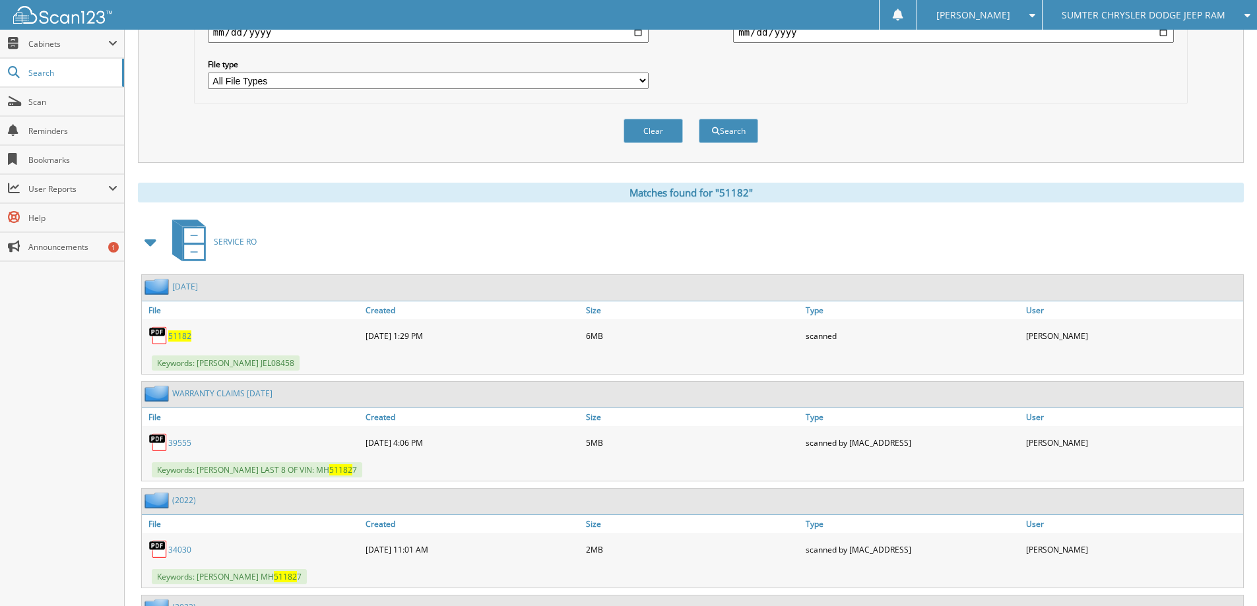 This screenshot has height=606, width=1257. I want to click on a: SERVICE RO, so click(211, 242).